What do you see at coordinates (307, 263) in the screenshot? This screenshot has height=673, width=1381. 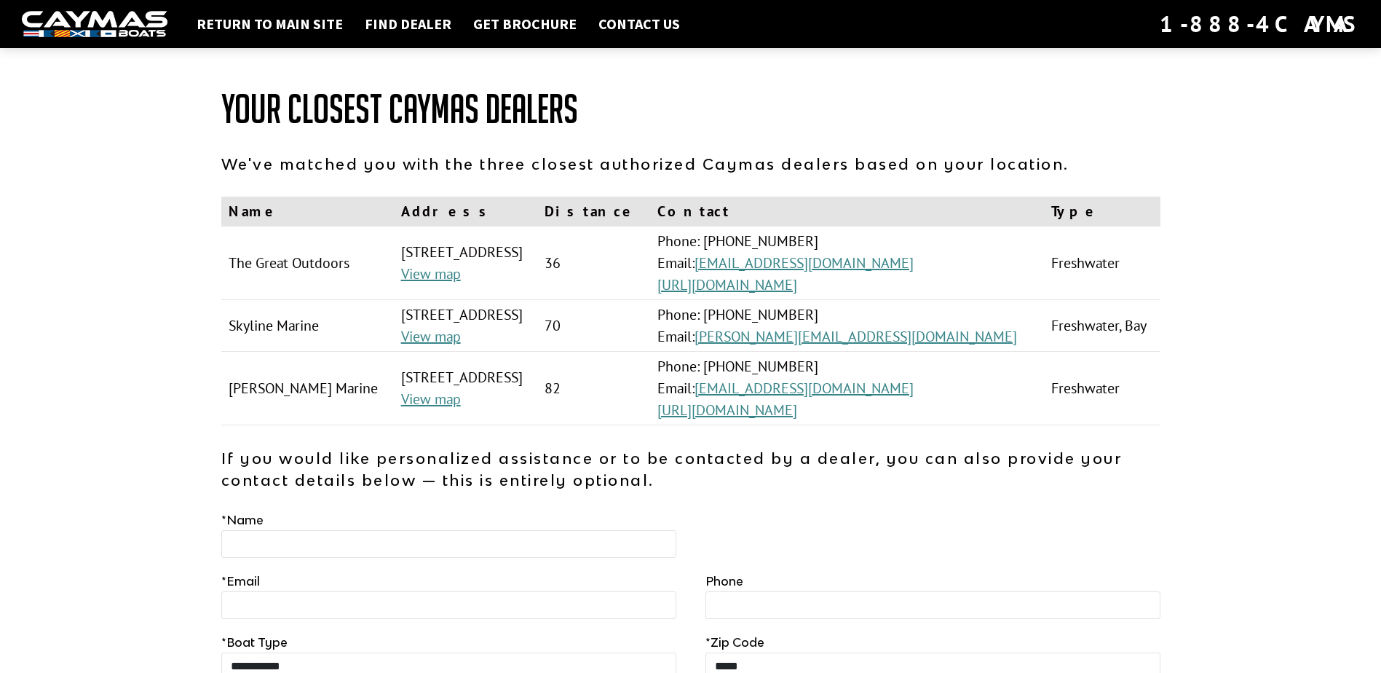 I see `td: The Great Outdoors` at bounding box center [307, 263].